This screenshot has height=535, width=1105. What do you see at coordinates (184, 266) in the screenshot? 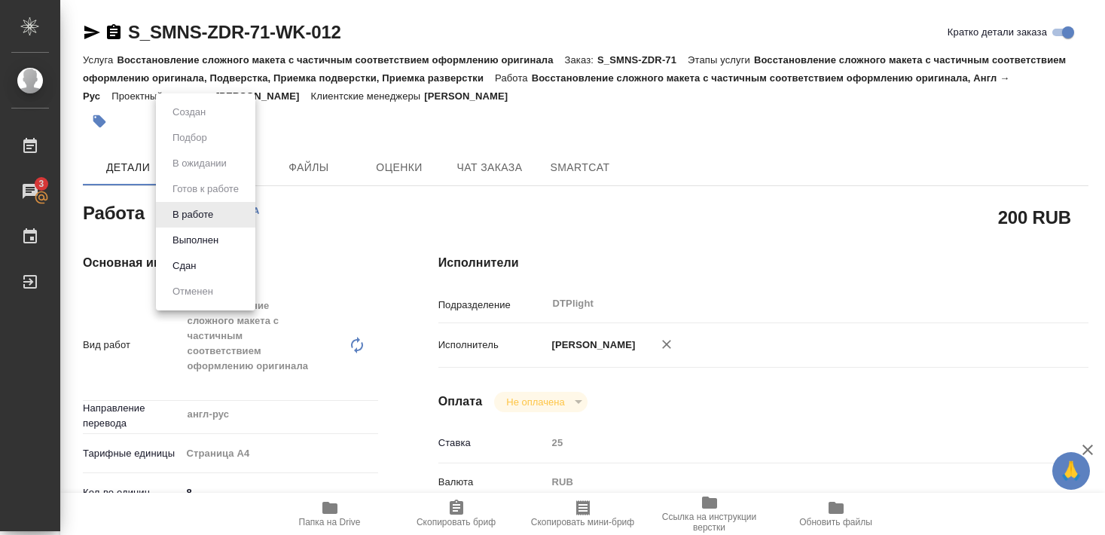
I see `button: Сдан` at bounding box center [184, 266].